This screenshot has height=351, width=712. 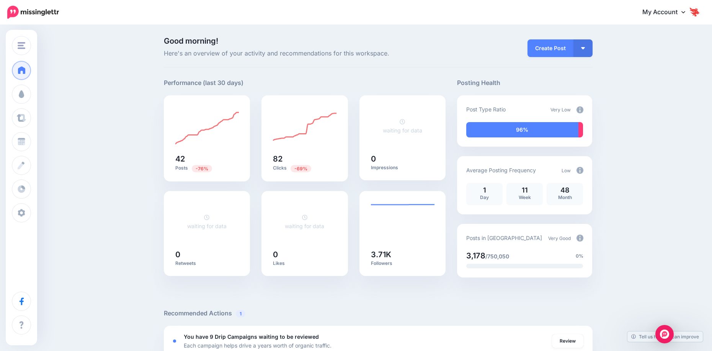 What do you see at coordinates (207, 263) in the screenshot?
I see `p: Retweets` at bounding box center [207, 263].